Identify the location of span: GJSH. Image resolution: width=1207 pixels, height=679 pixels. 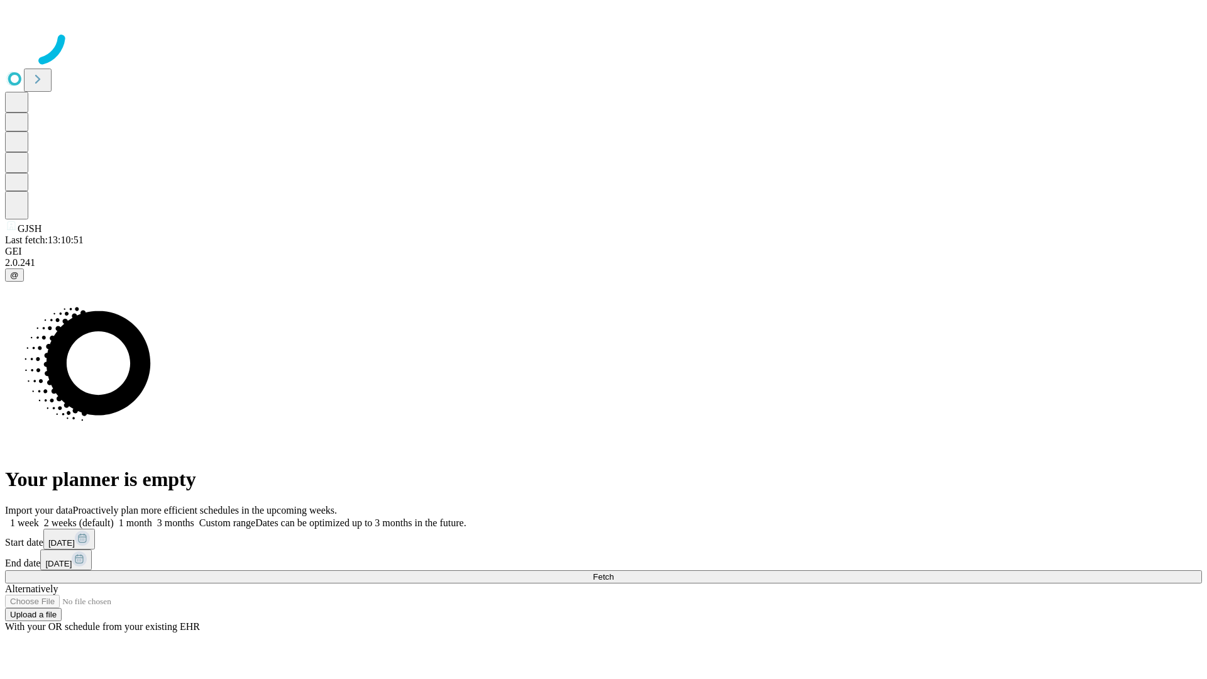
(30, 228).